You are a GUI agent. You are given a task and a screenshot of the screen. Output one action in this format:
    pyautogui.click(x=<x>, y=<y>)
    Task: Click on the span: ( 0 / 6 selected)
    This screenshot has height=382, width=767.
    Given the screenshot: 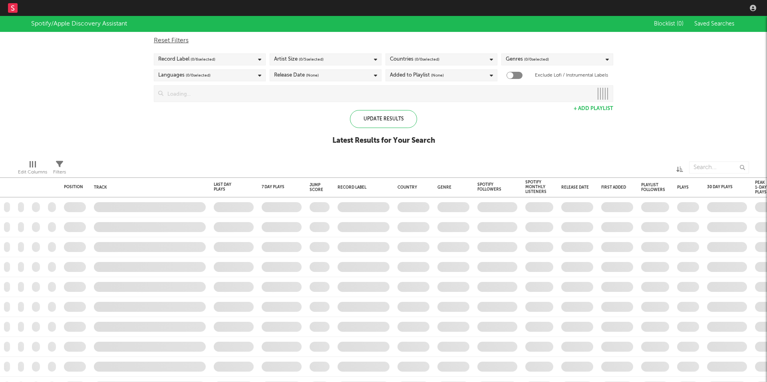 What is the action you would take?
    pyautogui.click(x=203, y=59)
    